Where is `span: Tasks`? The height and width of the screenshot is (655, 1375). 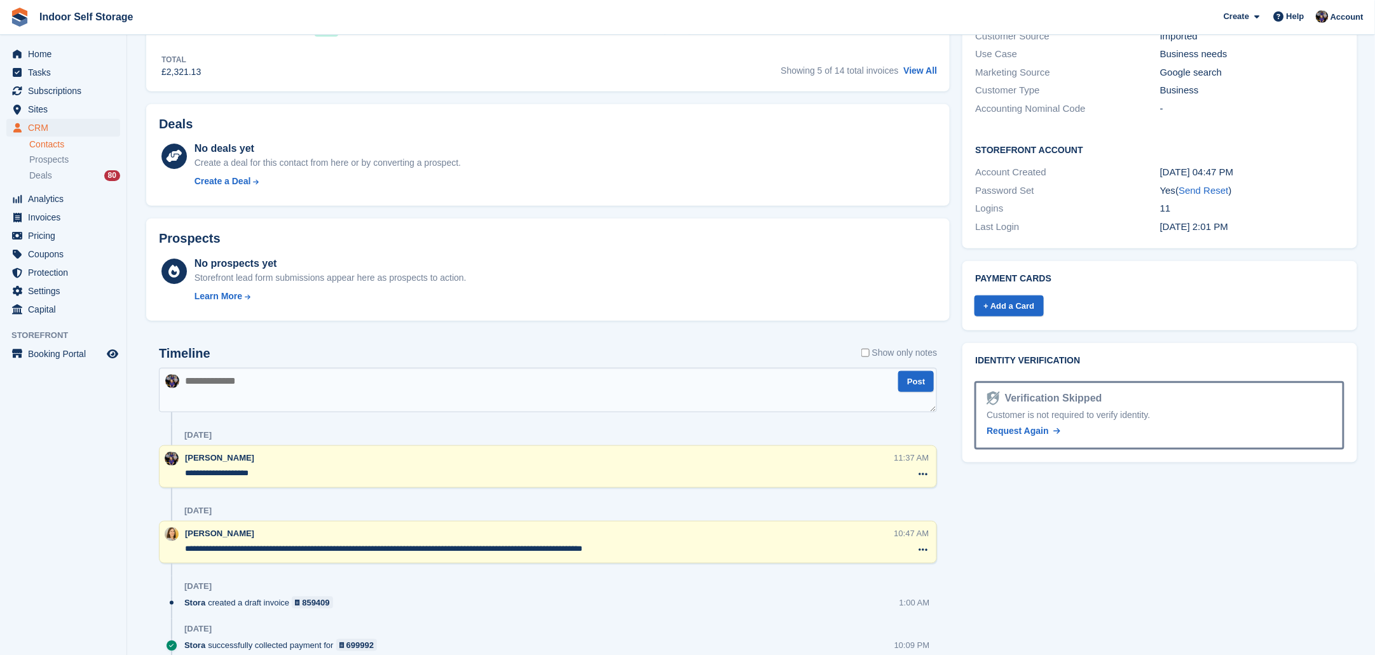 span: Tasks is located at coordinates (66, 72).